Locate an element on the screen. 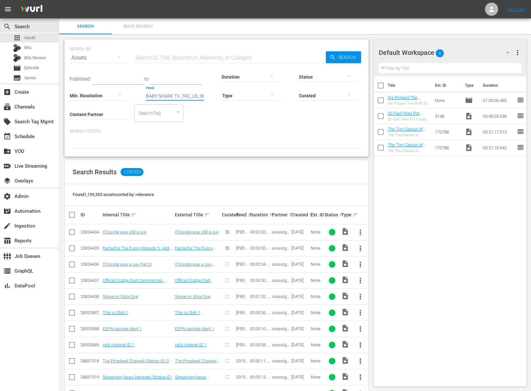 The width and height of the screenshot is (531, 391). td: 00:21:16.942 is located at coordinates (499, 148).